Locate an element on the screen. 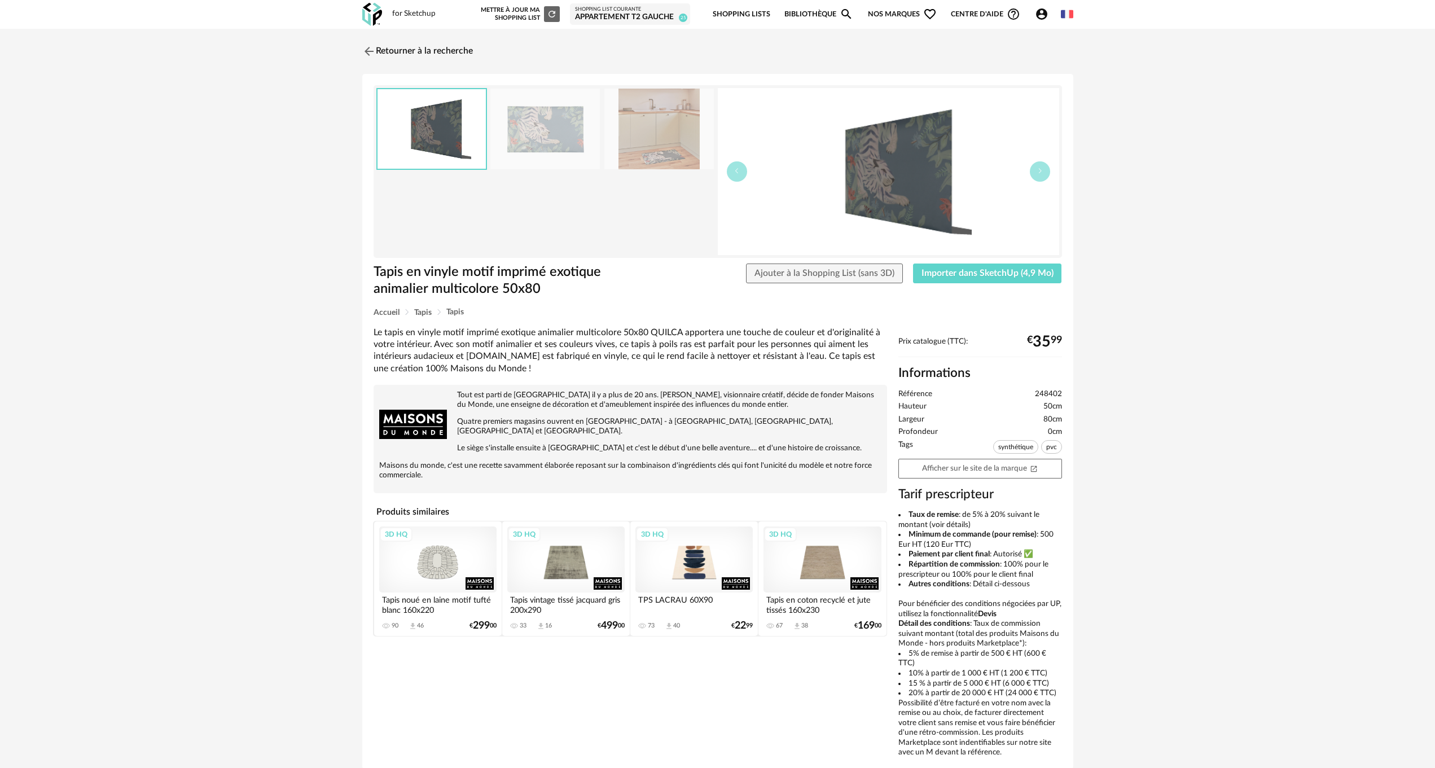 Image resolution: width=1435 pixels, height=768 pixels. div: 46 is located at coordinates (420, 626).